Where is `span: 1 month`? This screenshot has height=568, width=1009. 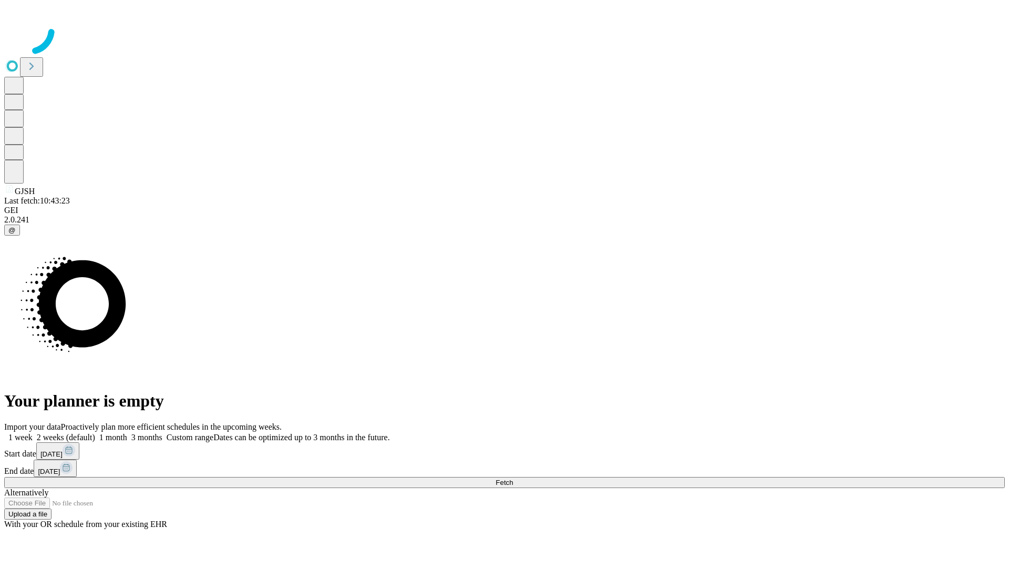
span: 1 month is located at coordinates (113, 437).